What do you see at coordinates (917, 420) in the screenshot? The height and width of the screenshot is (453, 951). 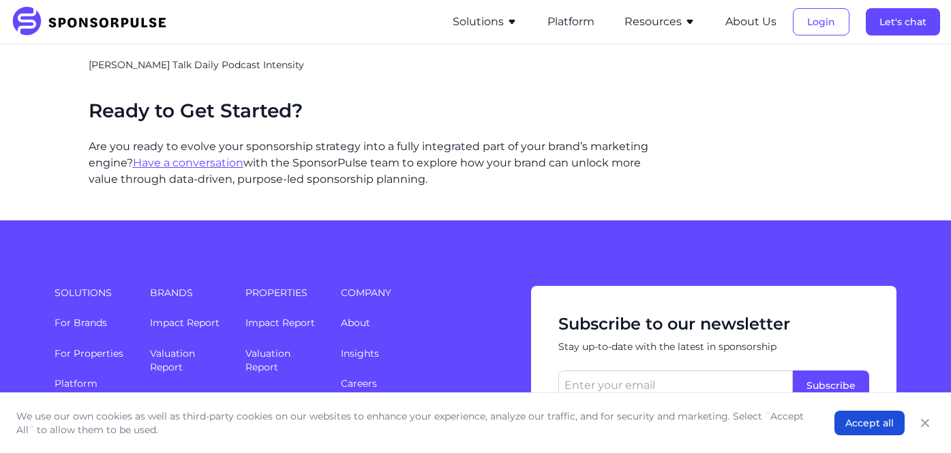 I see `div: Chat Widget` at bounding box center [917, 420].